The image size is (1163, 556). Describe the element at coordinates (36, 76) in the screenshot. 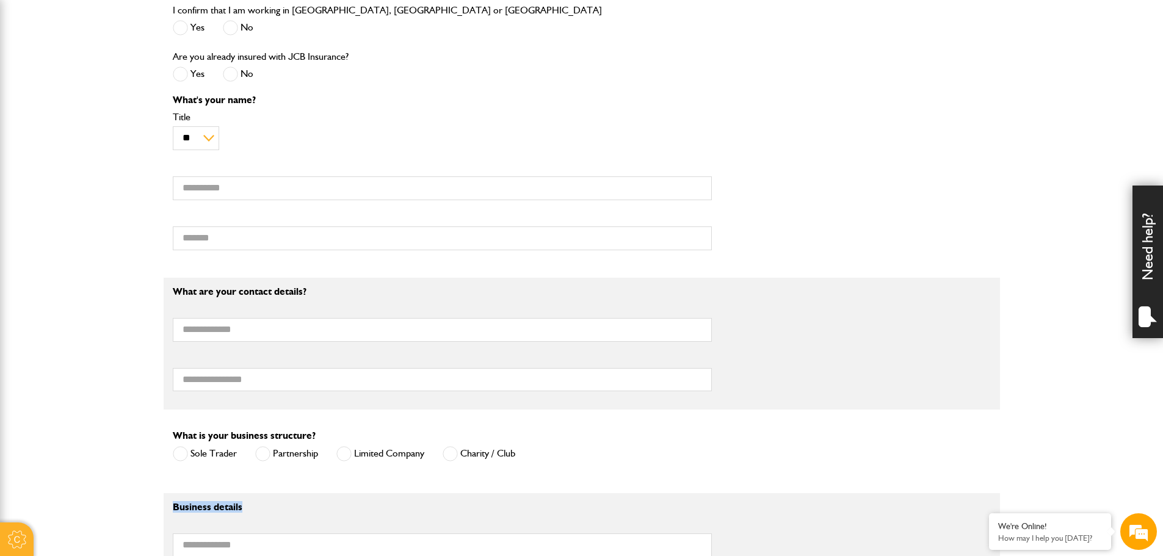

I see `img: d_20077148190_company_1631870298795_20077148190` at that location.